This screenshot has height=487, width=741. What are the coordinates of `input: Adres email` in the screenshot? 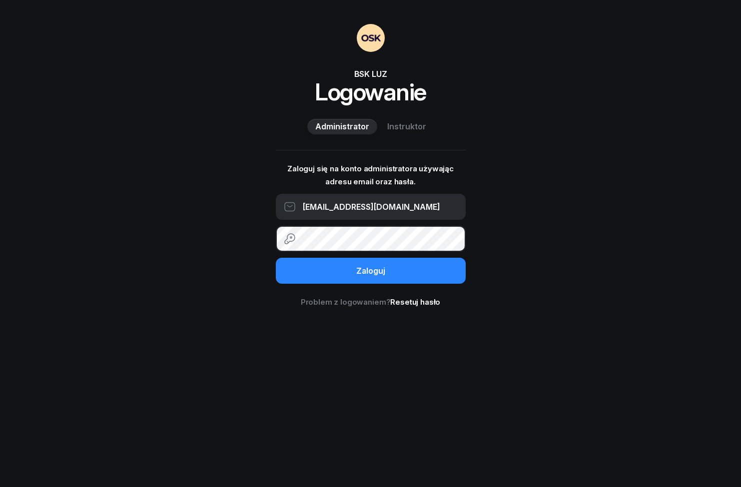 It's located at (371, 207).